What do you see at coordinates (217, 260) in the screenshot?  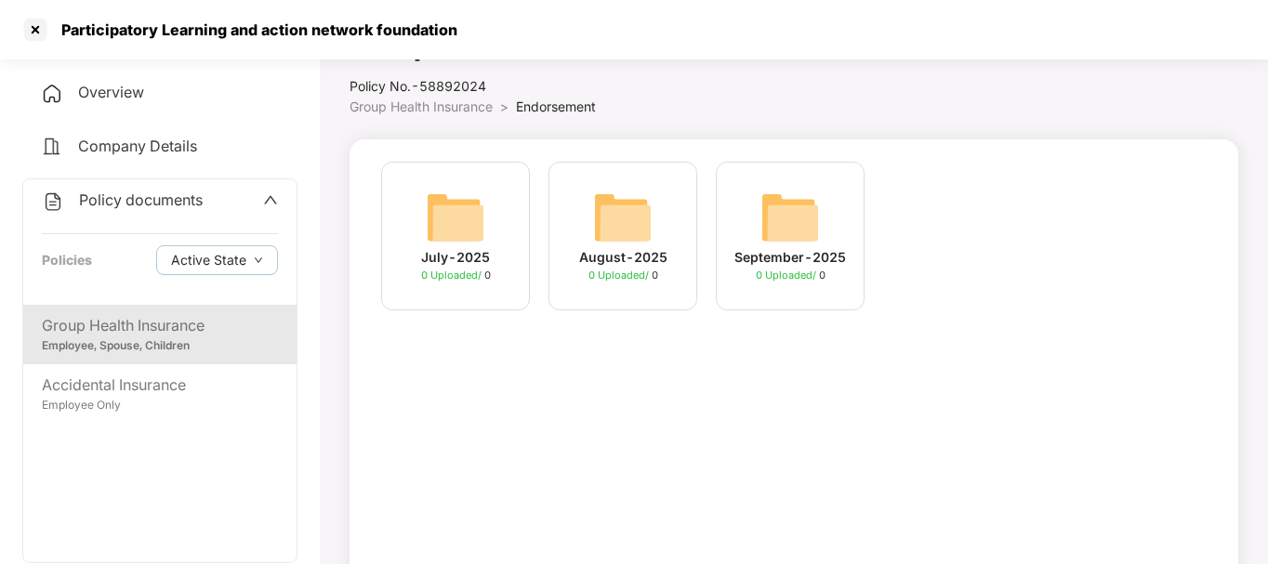 I see `button: Active Statedown` at bounding box center [217, 260].